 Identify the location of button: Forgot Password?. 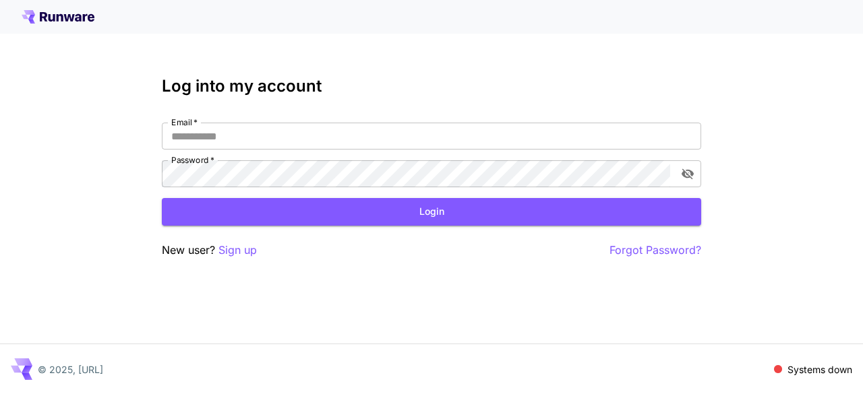
(655, 250).